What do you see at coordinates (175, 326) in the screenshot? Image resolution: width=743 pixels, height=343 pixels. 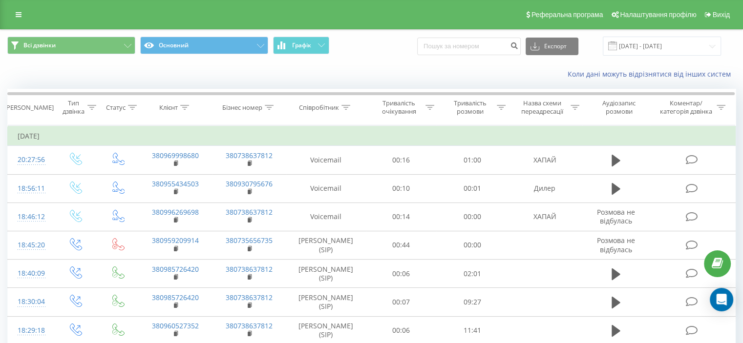 I see `a: 380960527352` at bounding box center [175, 326].